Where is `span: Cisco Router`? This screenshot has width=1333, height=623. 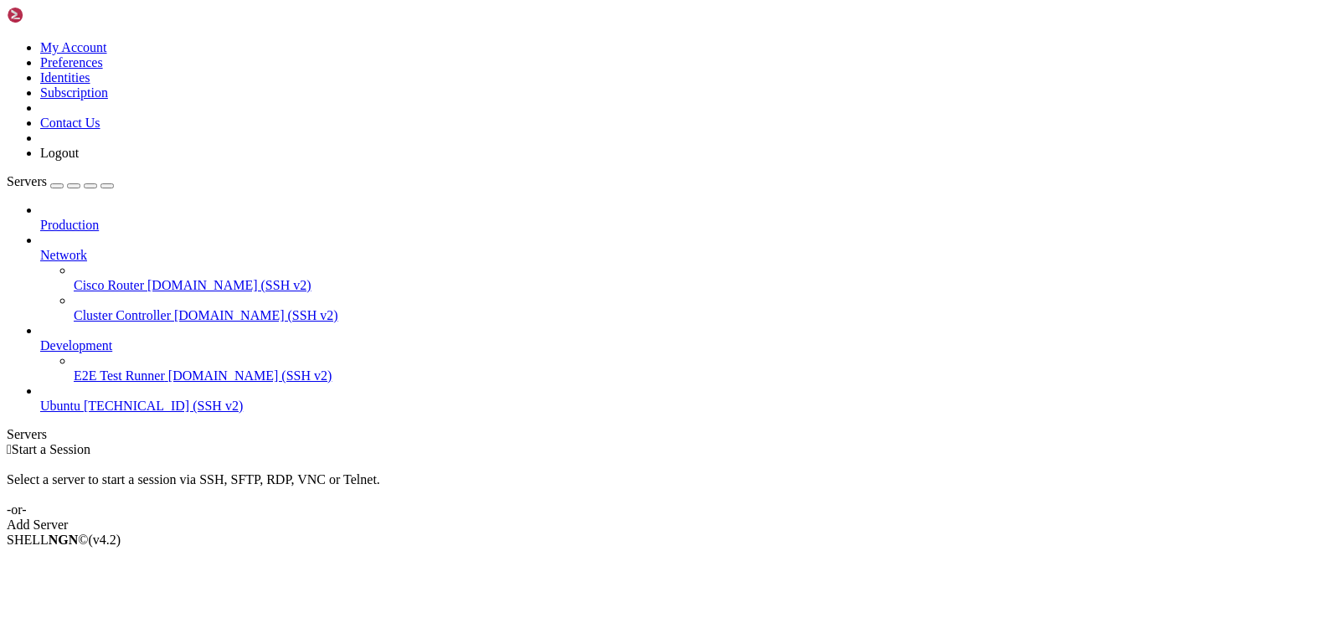 span: Cisco Router is located at coordinates (109, 285).